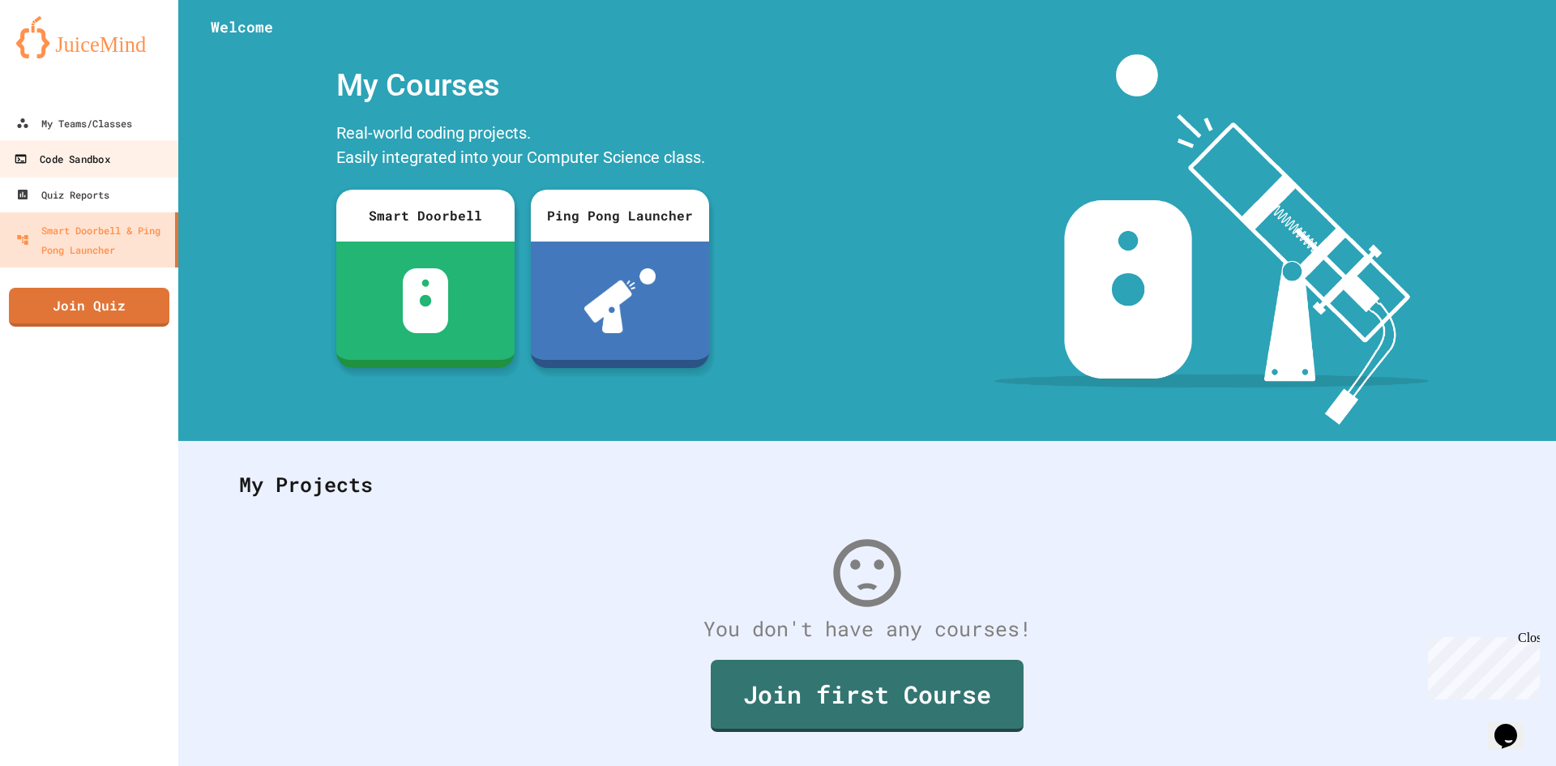 The image size is (1556, 766). Describe the element at coordinates (89, 307) in the screenshot. I see `a: Join Quiz` at that location.